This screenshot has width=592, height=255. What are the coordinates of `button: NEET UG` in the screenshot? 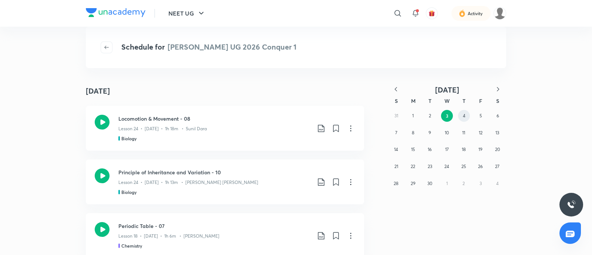 It's located at (187, 13).